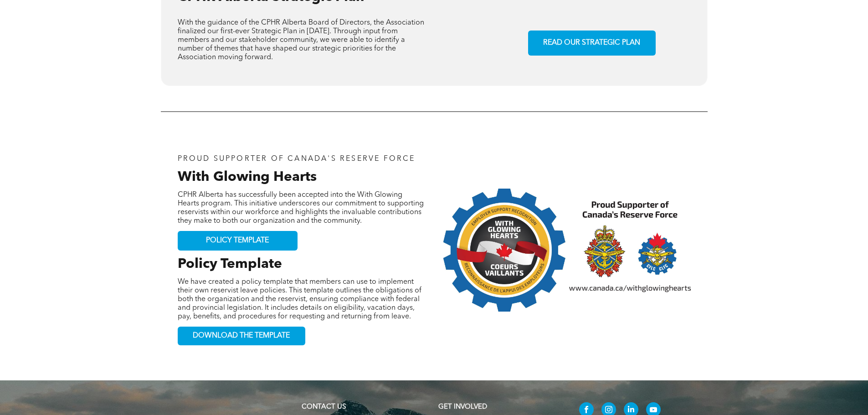 This screenshot has width=868, height=415. I want to click on span: READ OUR STRATEGIC PLAN, so click(591, 43).